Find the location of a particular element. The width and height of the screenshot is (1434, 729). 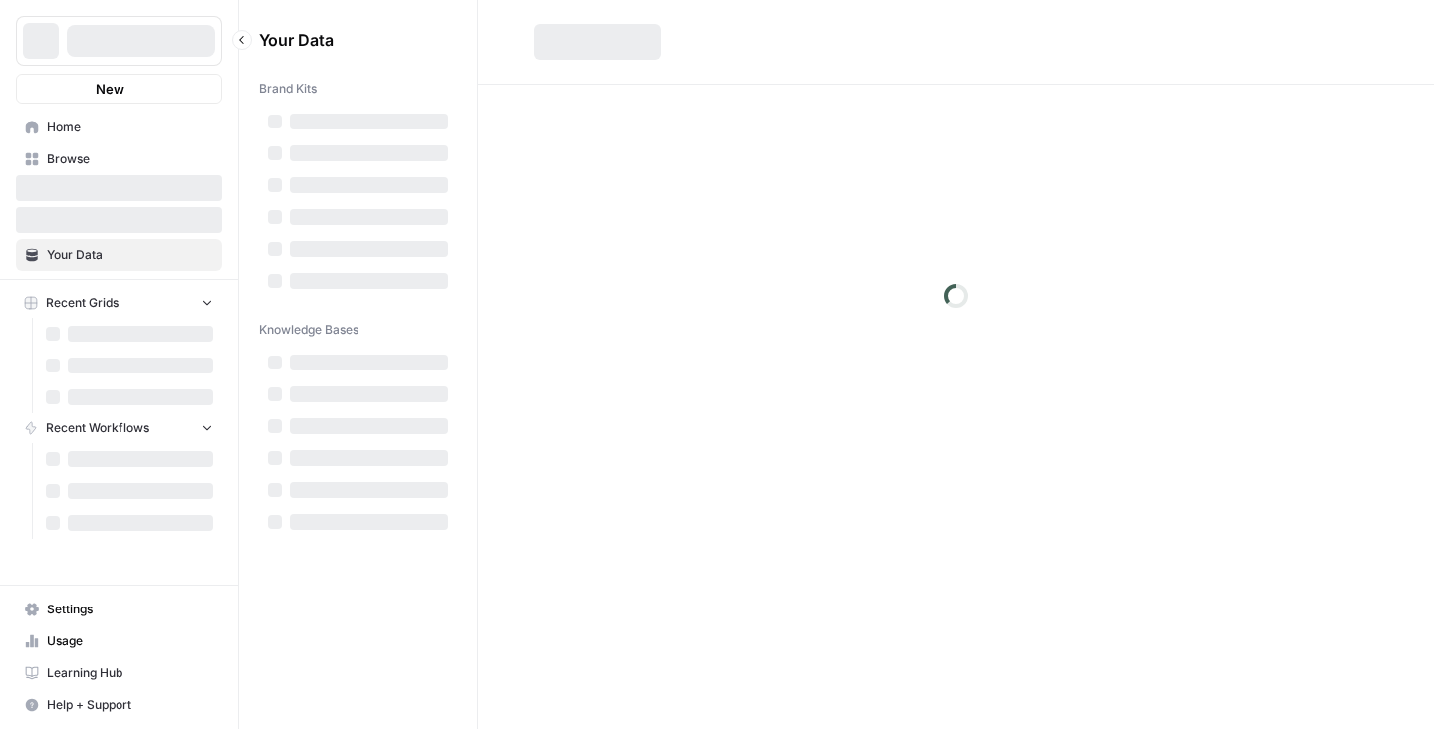

span: Help + Support is located at coordinates (129, 705).